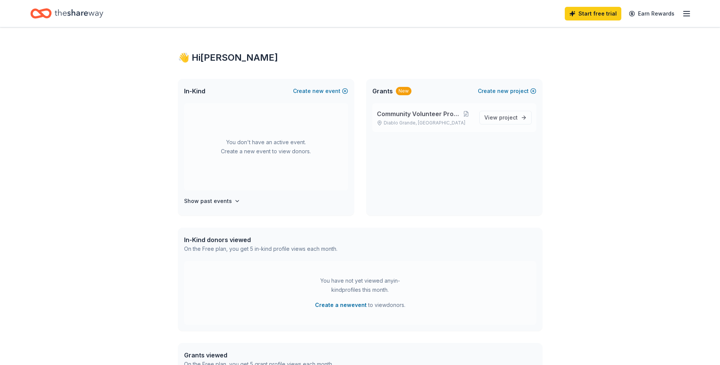  What do you see at coordinates (67, 13) in the screenshot?
I see `a: Home` at bounding box center [67, 13].